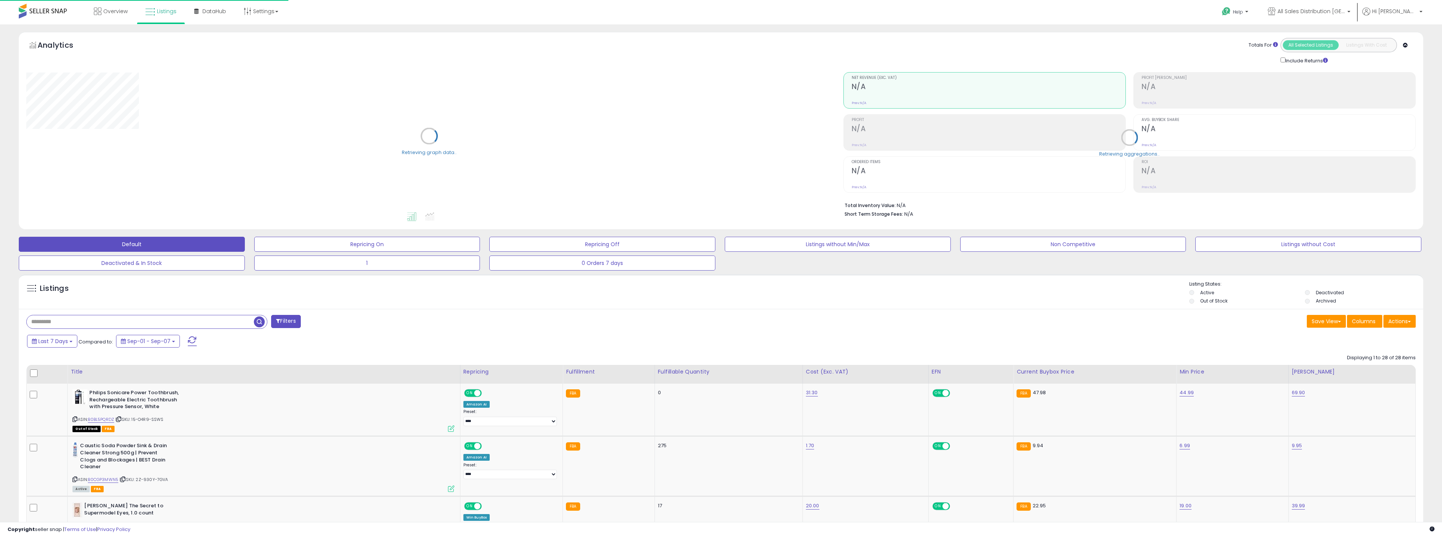 This screenshot has width=1442, height=537. Describe the element at coordinates (52, 341) in the screenshot. I see `button: Last 7 Days` at that location.